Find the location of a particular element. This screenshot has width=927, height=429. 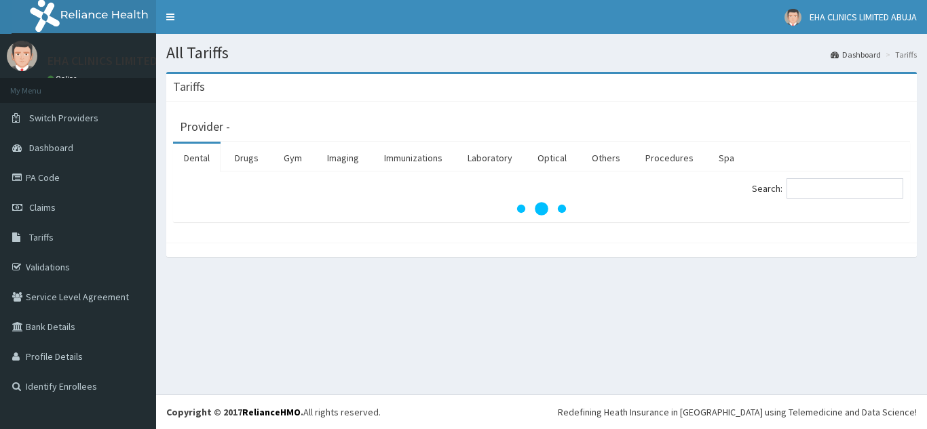

input: Search: is located at coordinates (845, 189).